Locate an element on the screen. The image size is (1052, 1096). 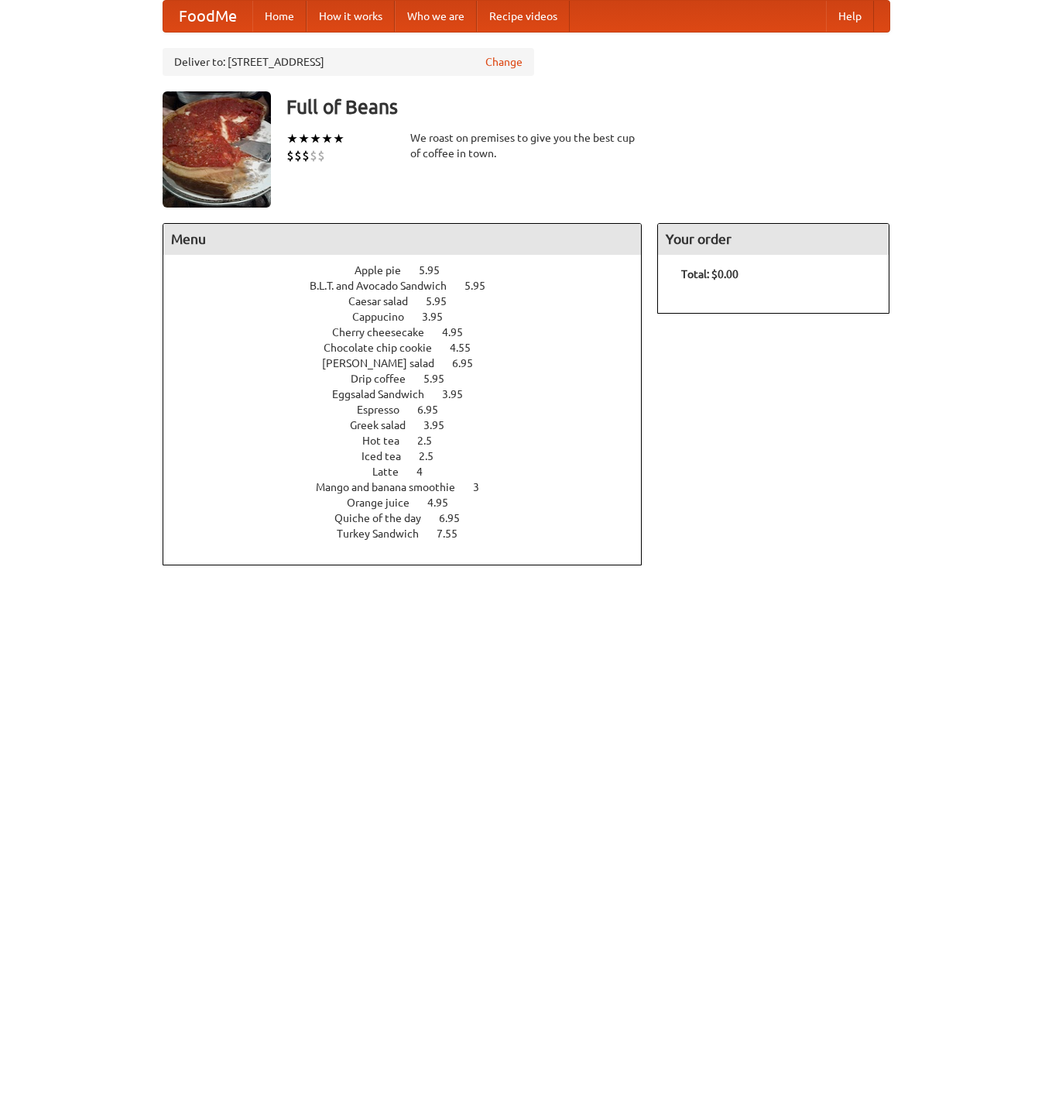
a: Home is located at coordinates (280, 16).